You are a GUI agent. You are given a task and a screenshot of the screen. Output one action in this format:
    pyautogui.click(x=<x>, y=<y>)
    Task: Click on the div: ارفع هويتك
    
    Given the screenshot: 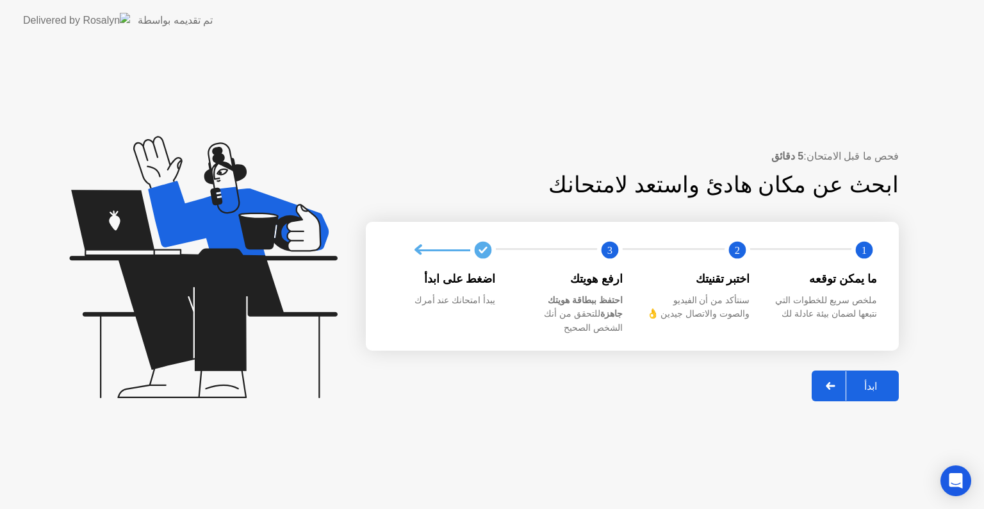 What is the action you would take?
    pyautogui.click(x=569, y=279)
    